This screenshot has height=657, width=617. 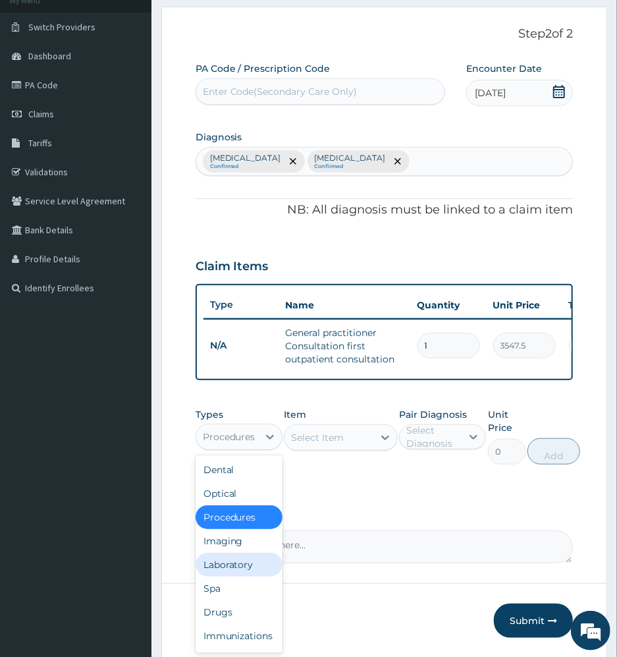 I want to click on label: Types, so click(x=210, y=414).